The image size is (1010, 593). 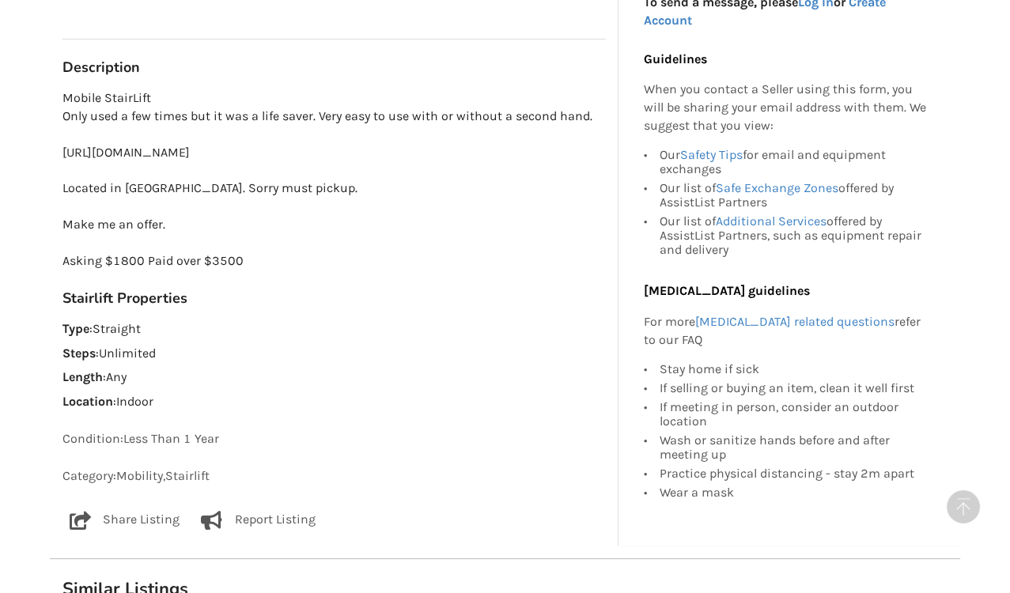 I want to click on div: Practice physical distancing - stay 2m apart, so click(x=793, y=474).